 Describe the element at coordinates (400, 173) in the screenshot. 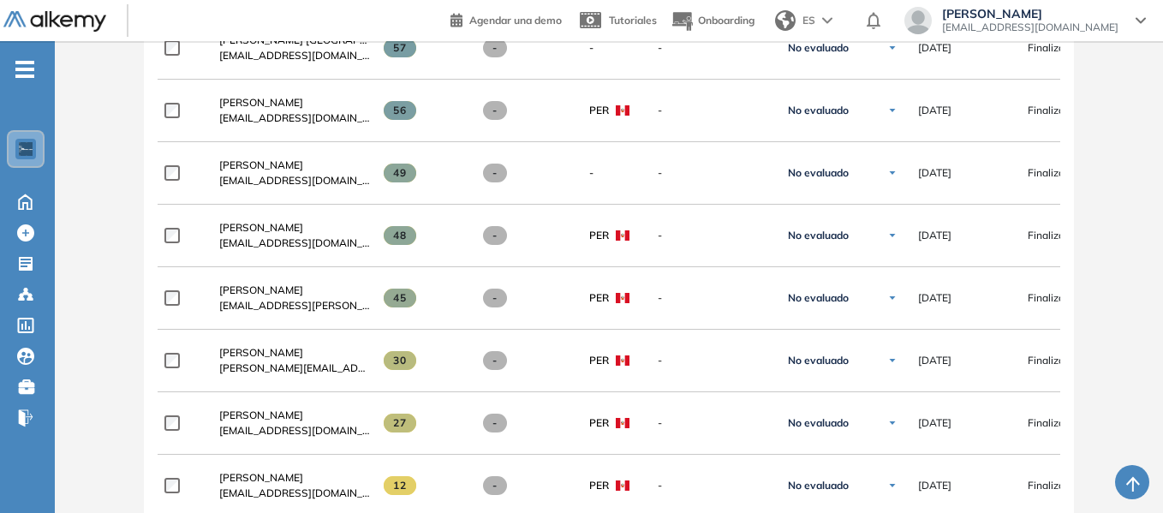

I see `span: 49` at that location.